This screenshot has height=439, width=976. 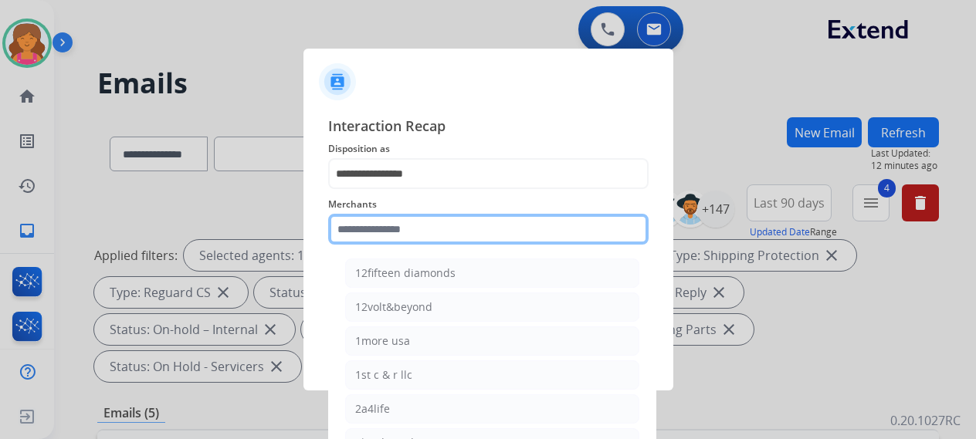 What do you see at coordinates (394, 307) in the screenshot?
I see `div: 12volt&beyond` at bounding box center [394, 307].